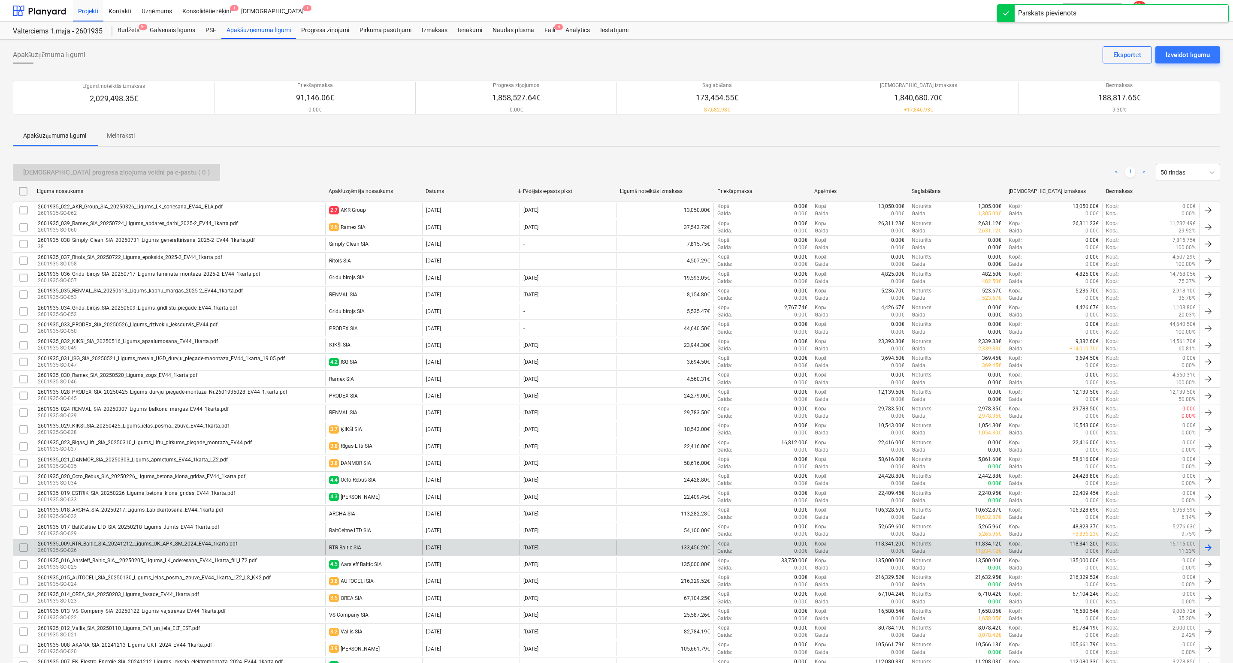  Describe the element at coordinates (149, 281) in the screenshot. I see `p: 2601935-SO-057` at that location.